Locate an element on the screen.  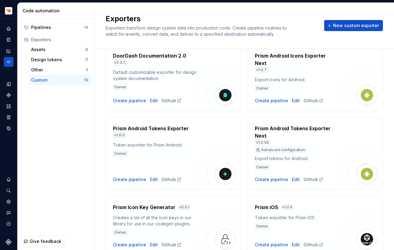
div: v 1.0.50 is located at coordinates (263, 143).